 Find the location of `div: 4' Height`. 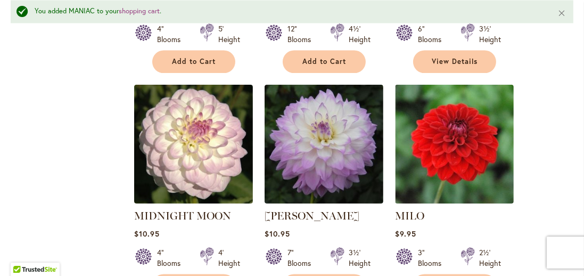

div: 4' Height is located at coordinates (229, 257).